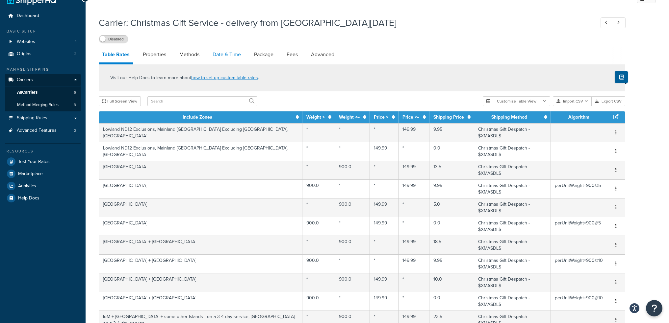 The width and height of the screenshot is (669, 323). Describe the element at coordinates (43, 162) in the screenshot. I see `li: Test Your Rates` at that location.